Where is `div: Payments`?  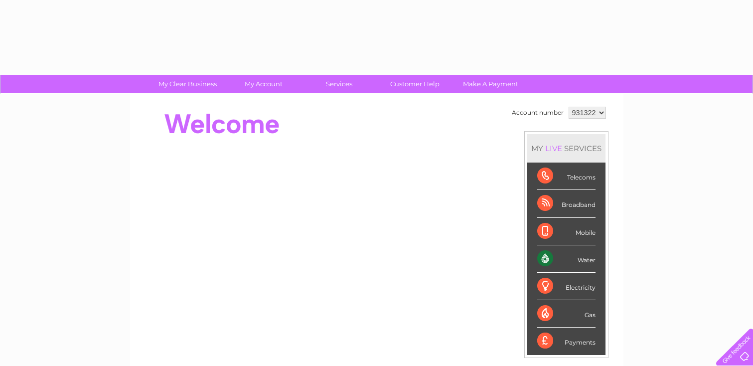 div: Payments is located at coordinates (566, 341).